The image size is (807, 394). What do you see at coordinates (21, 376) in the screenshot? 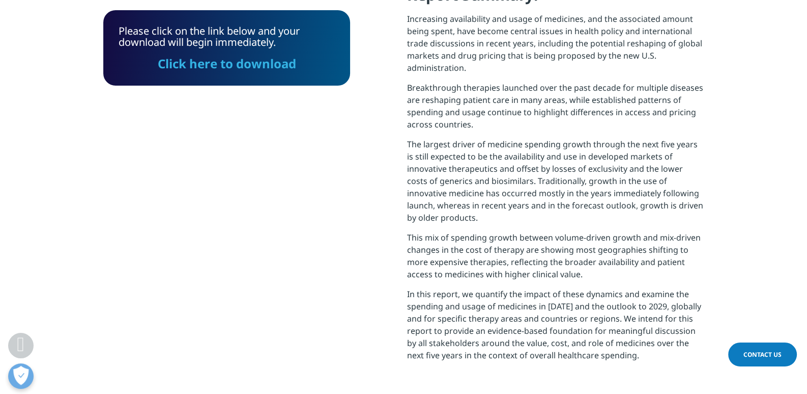
I see `button: 打开偏好` at bounding box center [21, 376].